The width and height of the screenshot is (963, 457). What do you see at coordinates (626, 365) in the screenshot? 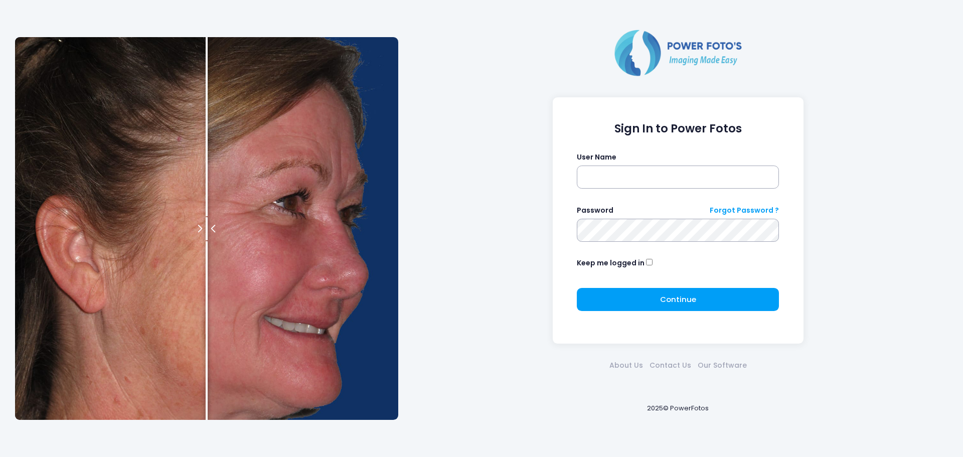
I see `a: About Us` at bounding box center [626, 365].